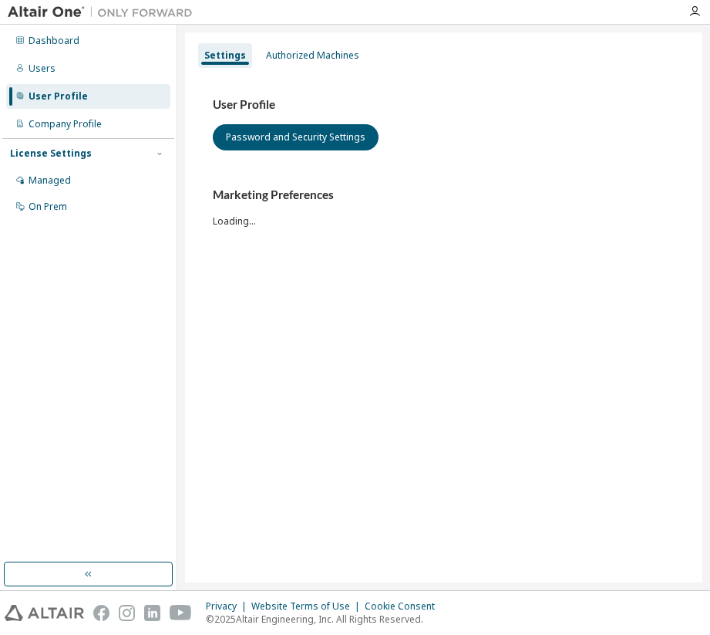  Describe the element at coordinates (101, 612) in the screenshot. I see `img: facebook.svg` at that location.